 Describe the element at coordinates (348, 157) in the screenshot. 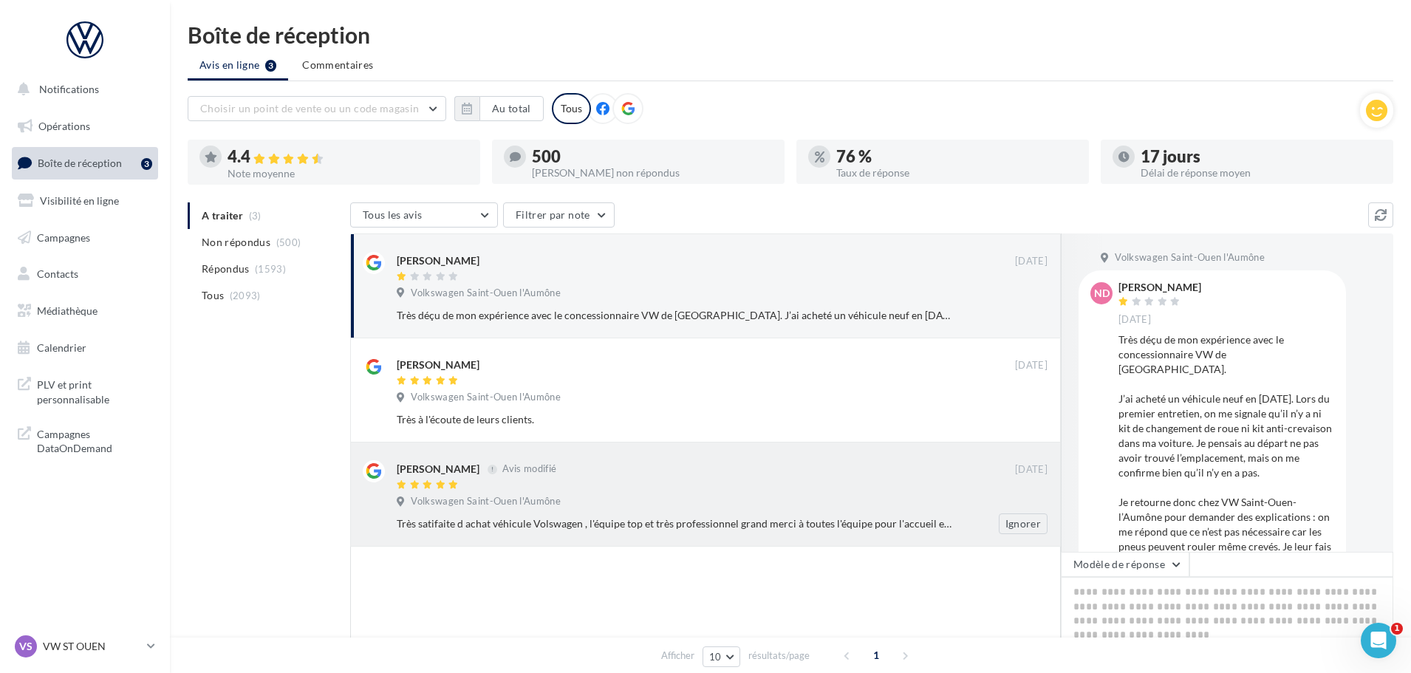

I see `div: 4.4` at that location.